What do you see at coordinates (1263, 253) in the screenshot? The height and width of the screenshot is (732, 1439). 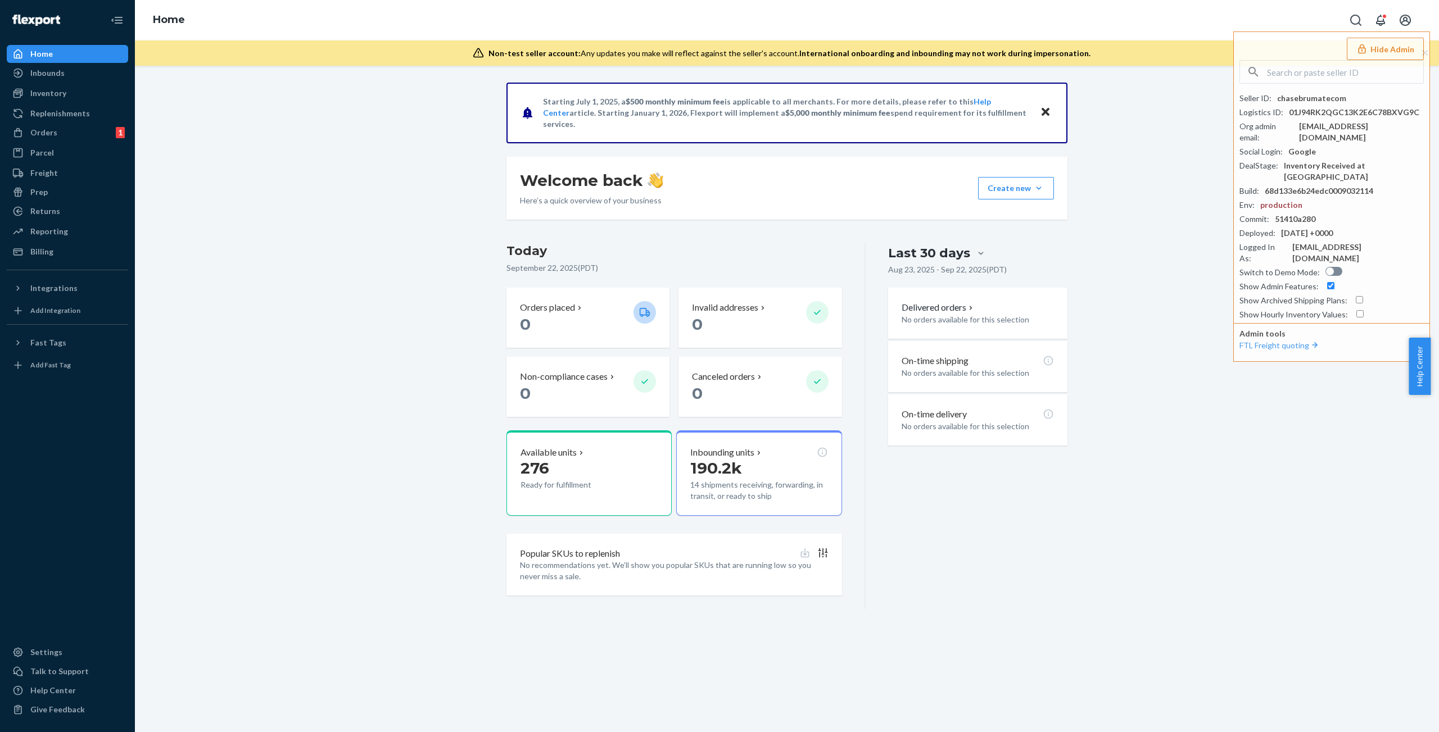 I see `div: Logged In As :` at bounding box center [1263, 253].